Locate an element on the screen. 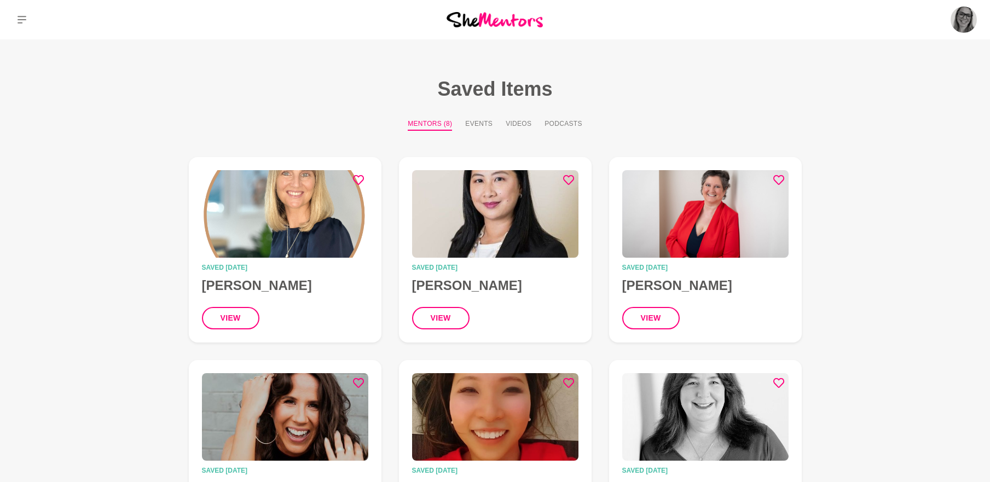 The width and height of the screenshot is (990, 482). button: Mentors (8) is located at coordinates (429, 125).